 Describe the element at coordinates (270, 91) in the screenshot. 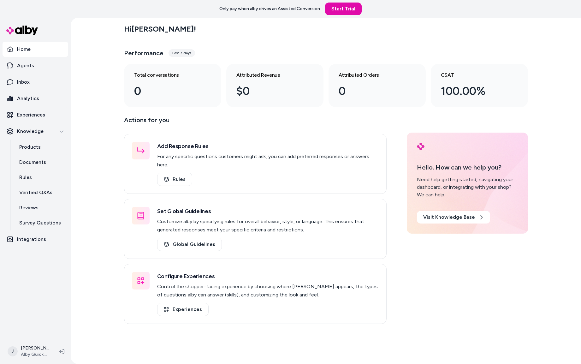

I see `div: $0` at that location.